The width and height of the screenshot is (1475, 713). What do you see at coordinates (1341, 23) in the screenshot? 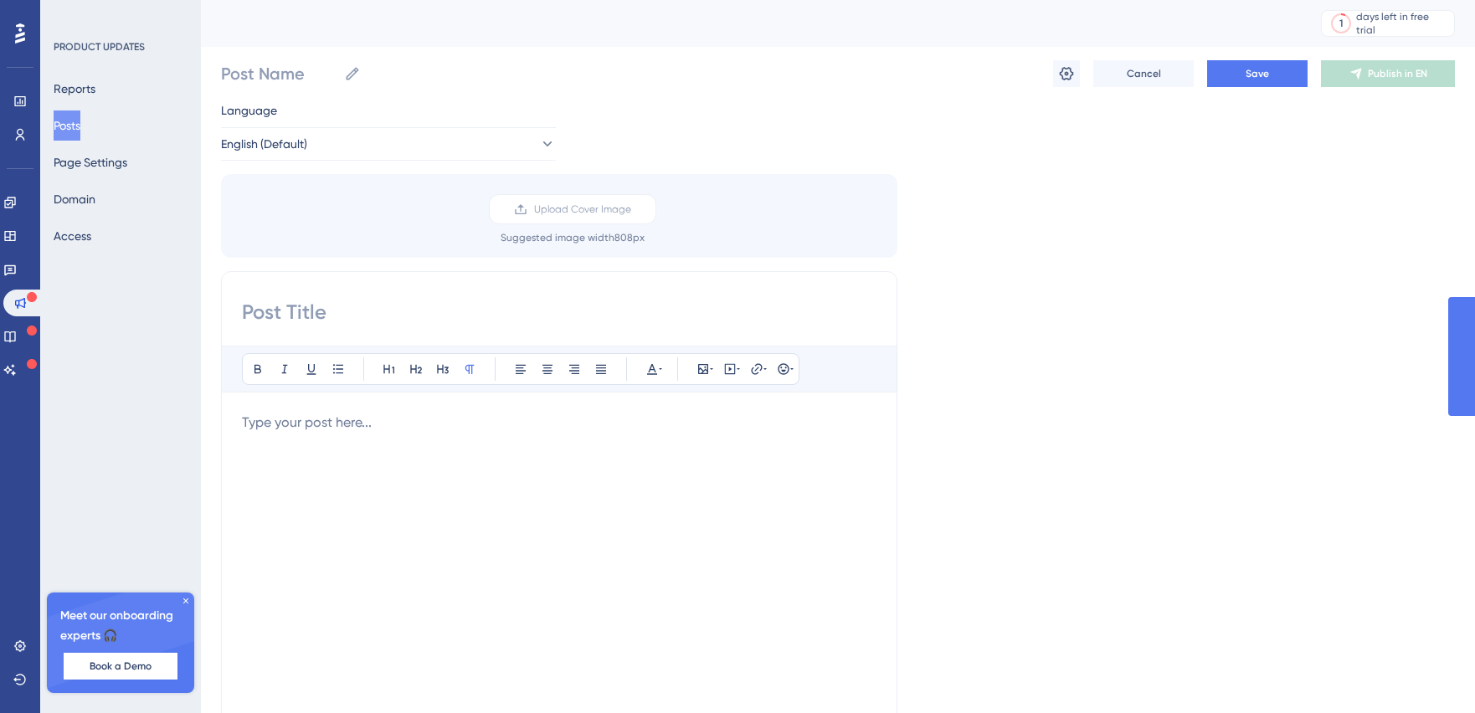
I see `div: 1` at bounding box center [1341, 23].